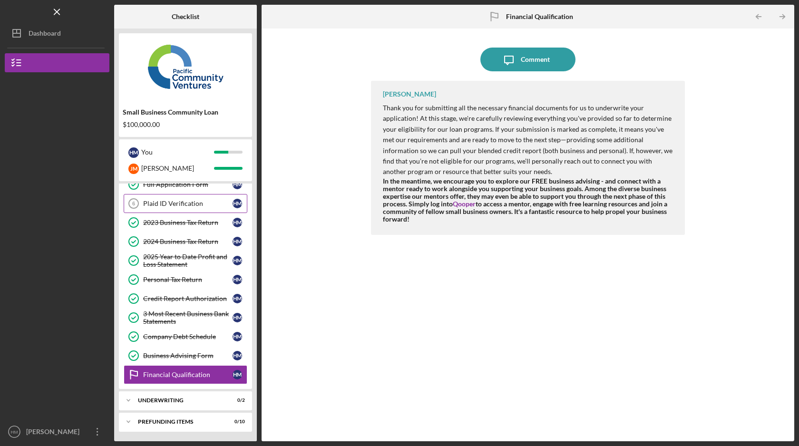  I want to click on div: Business Advising Form, so click(188, 356).